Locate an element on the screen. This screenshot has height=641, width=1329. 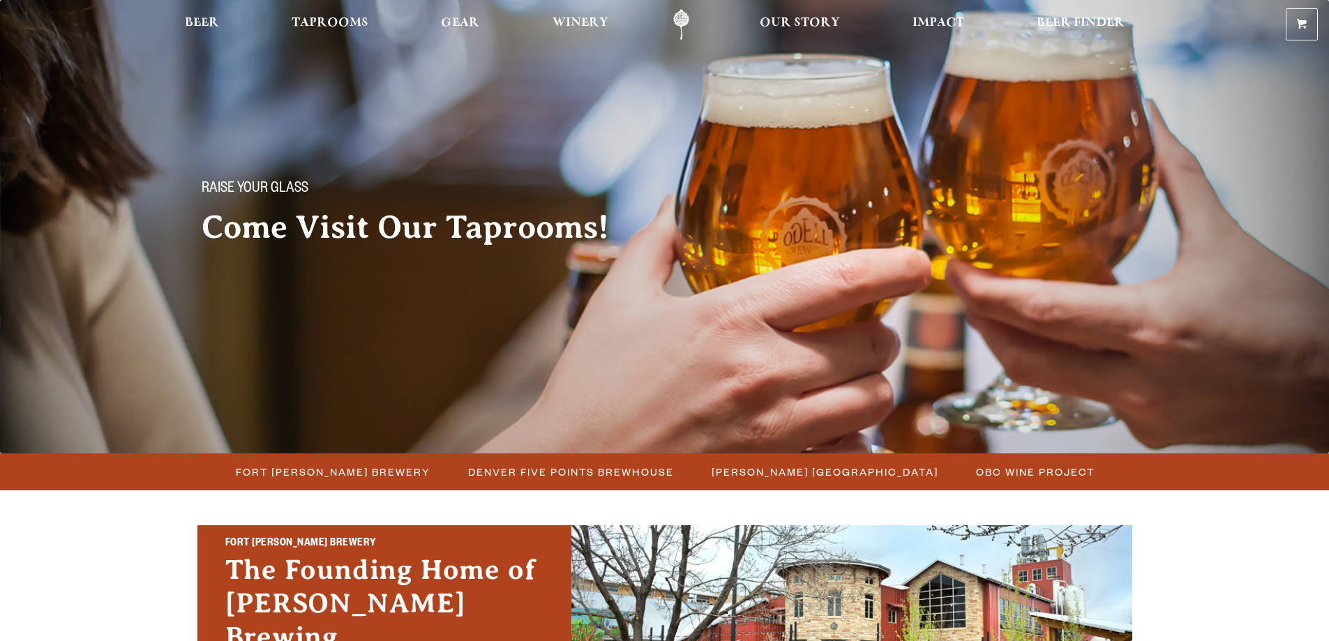
span: Beer is located at coordinates (202, 23).